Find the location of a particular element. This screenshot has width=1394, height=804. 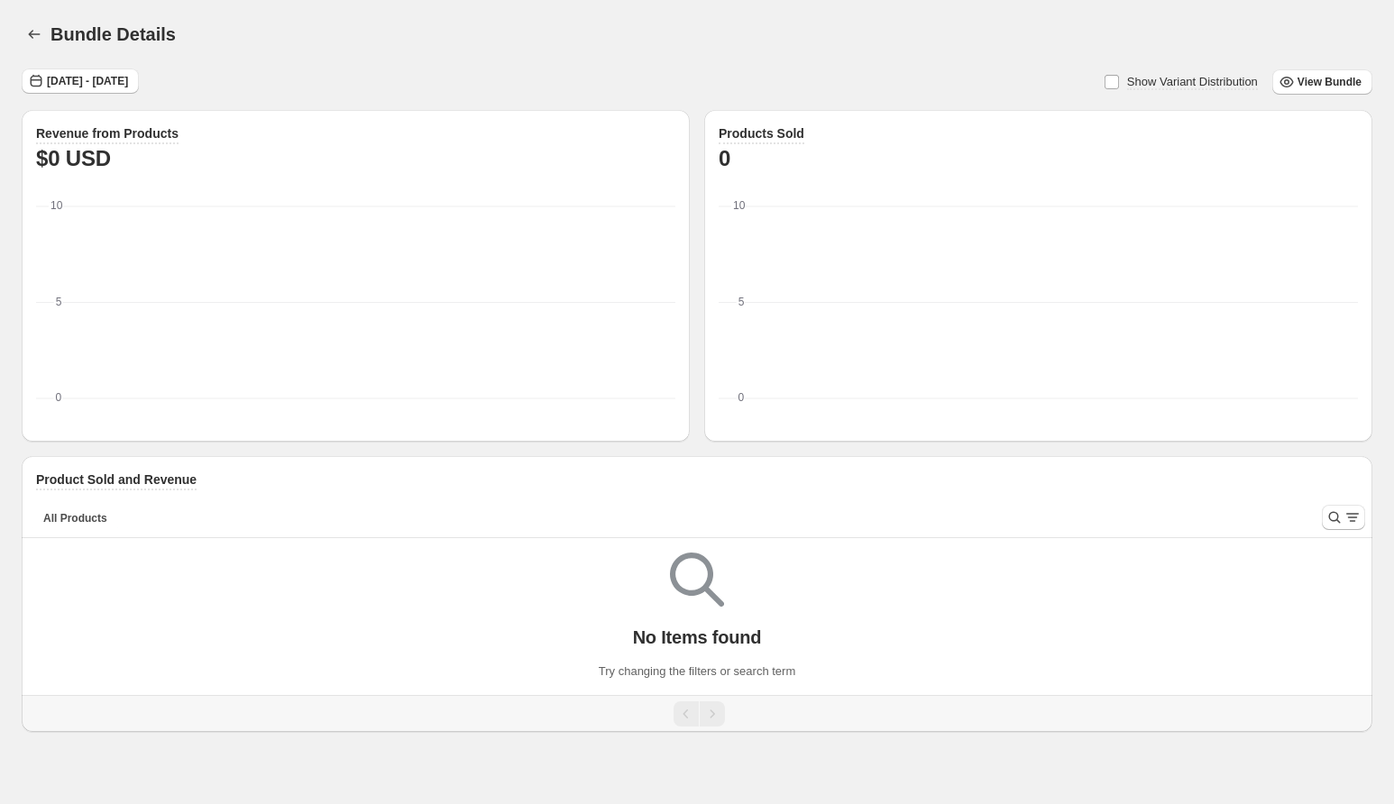

span: Show Variant Distribution is located at coordinates (1192, 81).